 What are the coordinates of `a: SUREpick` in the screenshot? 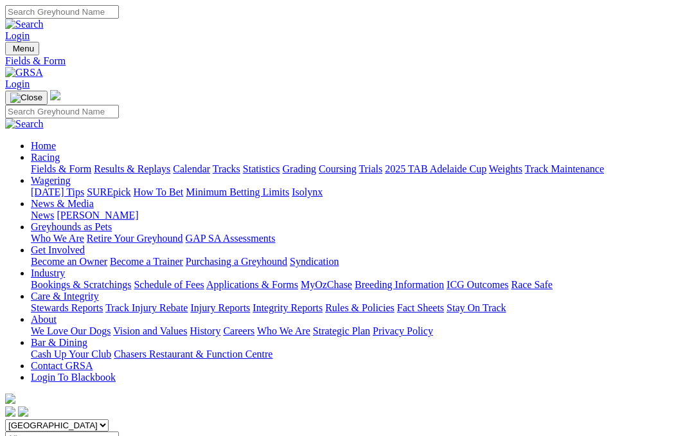 It's located at (109, 191).